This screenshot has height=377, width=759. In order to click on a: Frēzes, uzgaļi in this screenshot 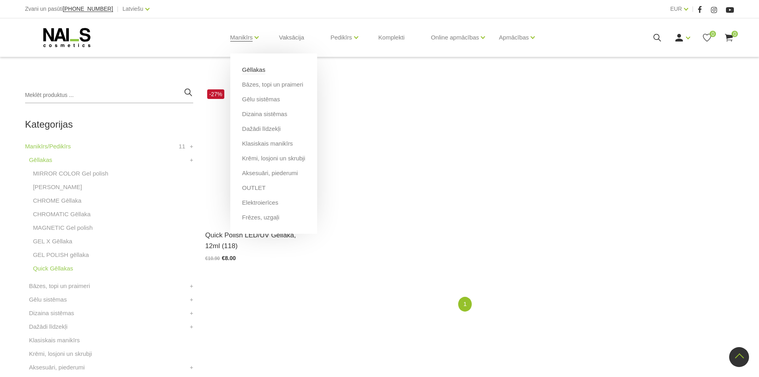, I will do `click(261, 217)`.